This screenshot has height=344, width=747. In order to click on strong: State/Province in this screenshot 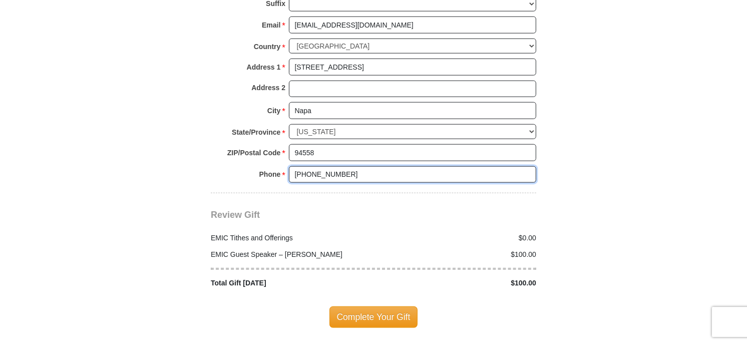, I will do `click(256, 132)`.